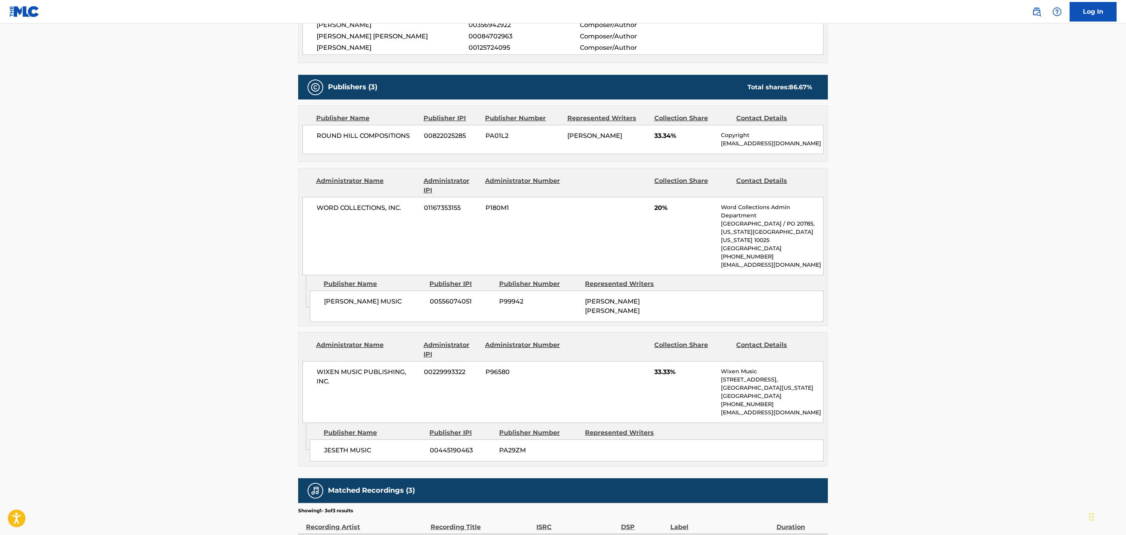  Describe the element at coordinates (780, 87) in the screenshot. I see `div: Total shares:` at that location.